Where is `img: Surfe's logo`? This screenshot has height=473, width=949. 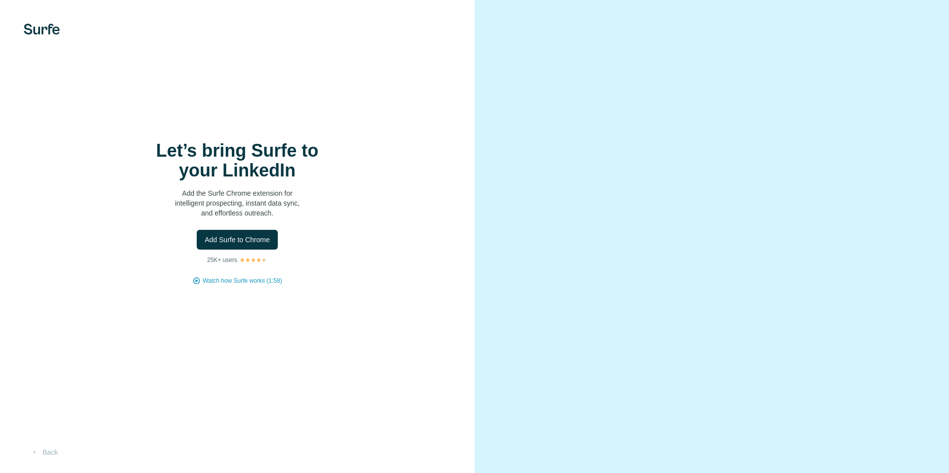
img: Surfe's logo is located at coordinates (42, 29).